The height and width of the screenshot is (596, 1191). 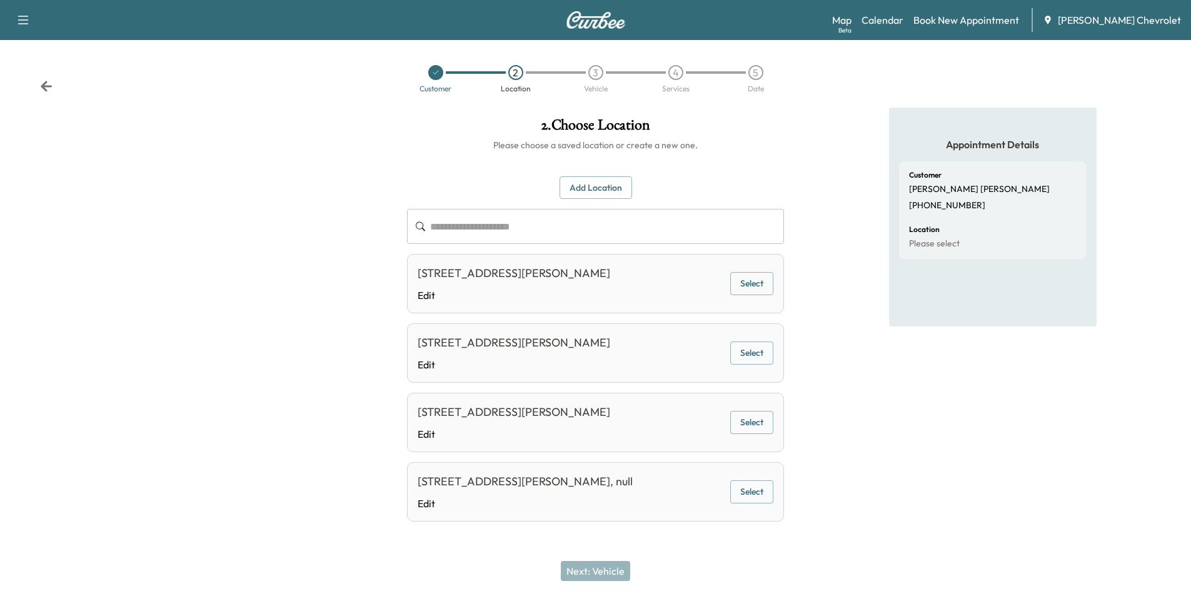 I want to click on a: Calendar, so click(x=882, y=20).